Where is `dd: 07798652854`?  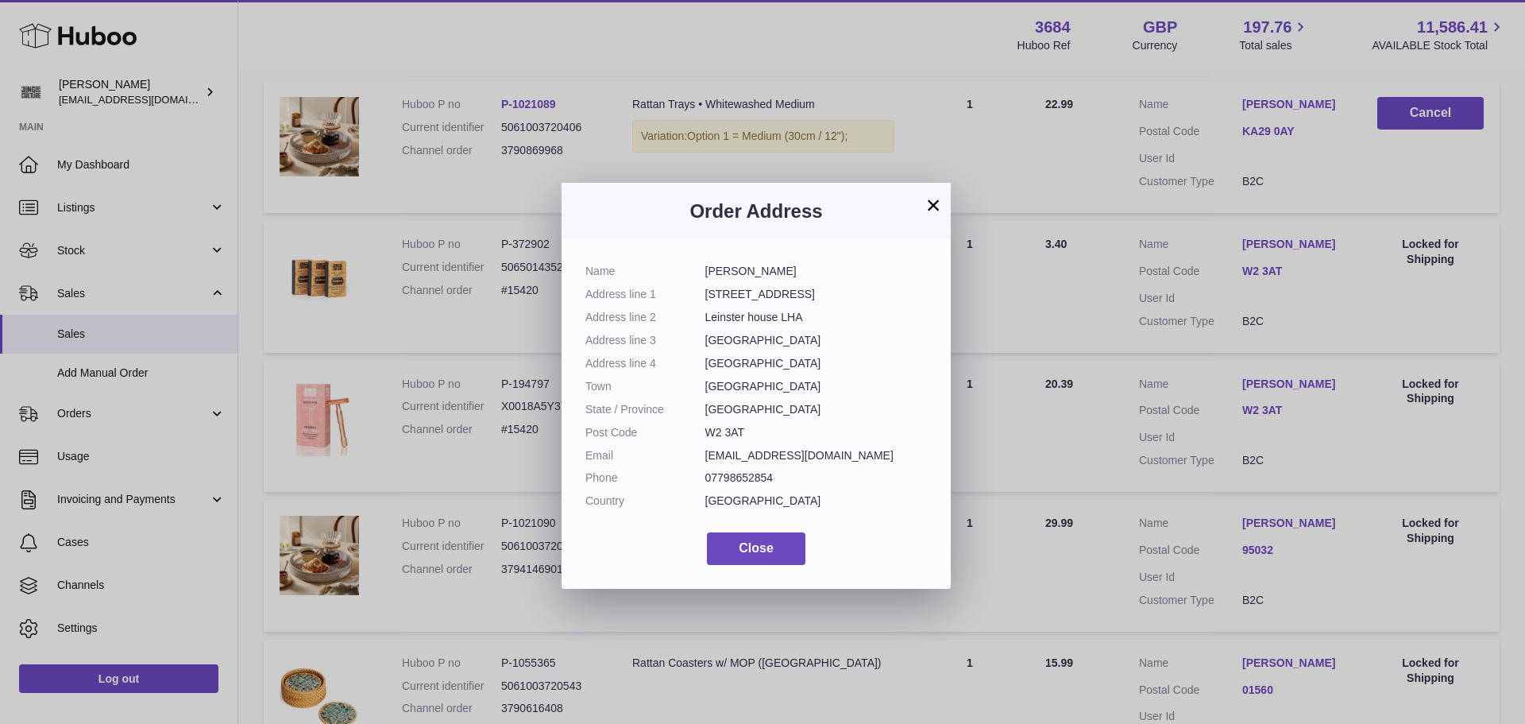 dd: 07798652854 is located at coordinates (817, 477).